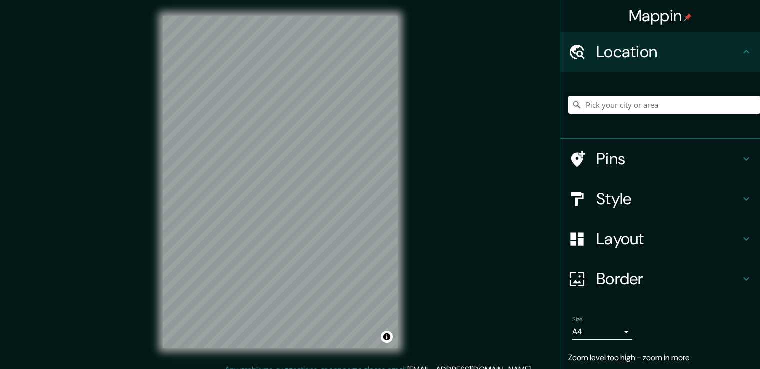 The height and width of the screenshot is (369, 760). I want to click on img: pin-icon.png, so click(687, 17).